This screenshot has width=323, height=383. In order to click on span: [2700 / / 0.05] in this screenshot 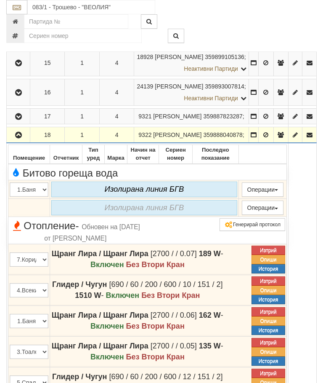, I will do `click(174, 346)`.